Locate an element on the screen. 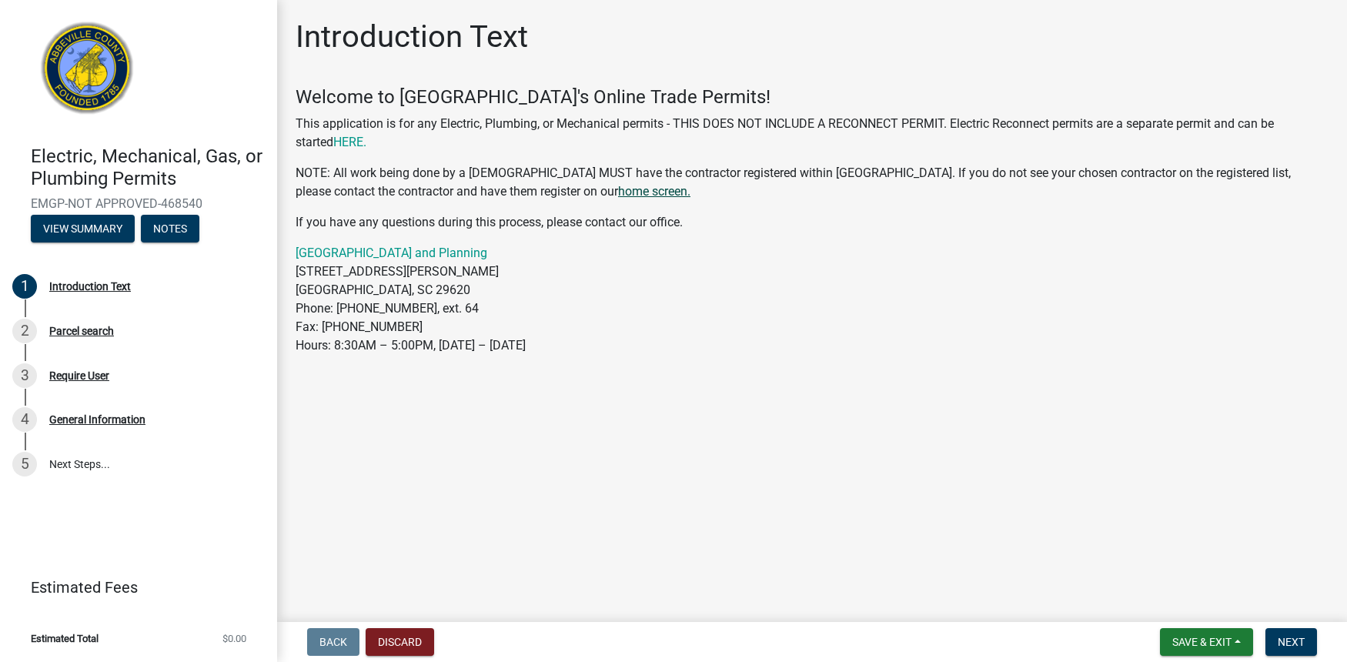  div: Parcel search is located at coordinates (82, 331).